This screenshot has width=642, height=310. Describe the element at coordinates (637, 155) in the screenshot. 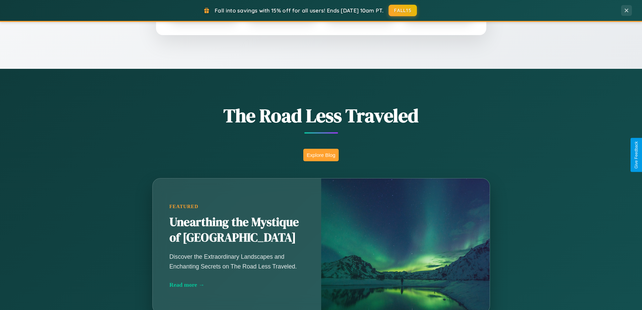

I see `div: Give Feedback` at that location.